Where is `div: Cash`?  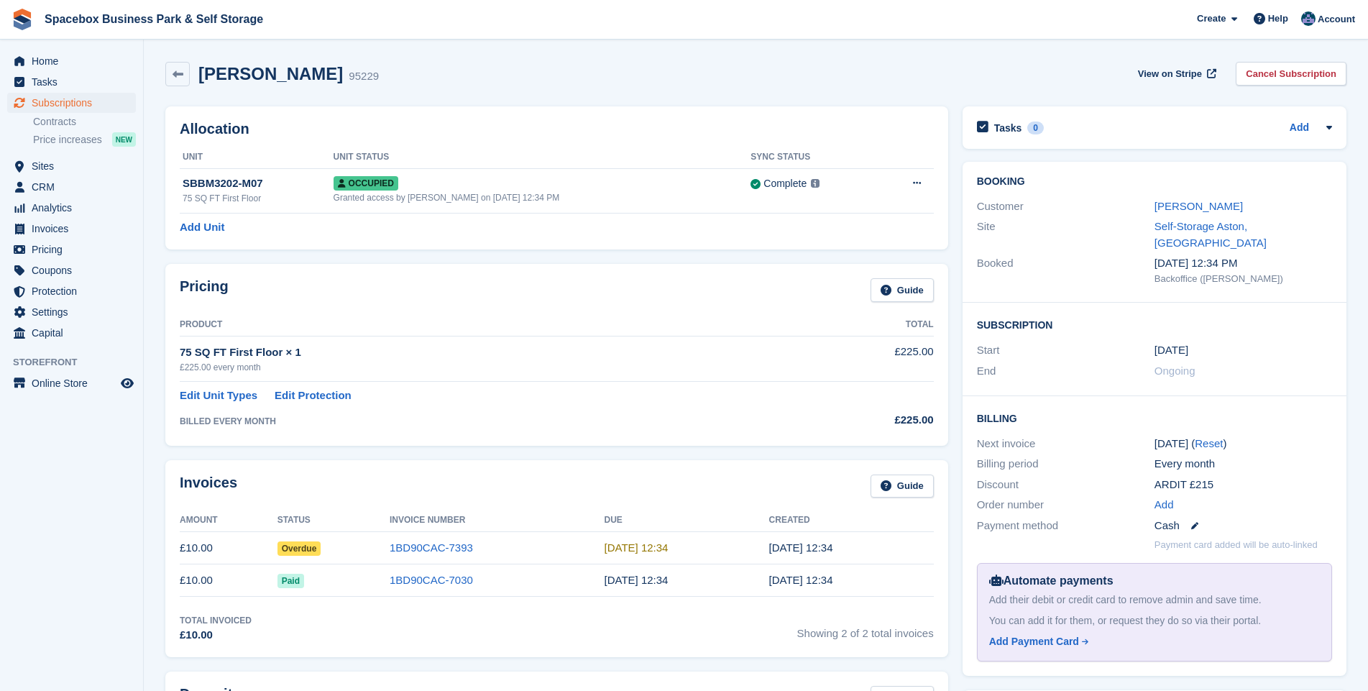 div: Cash is located at coordinates (1243, 525).